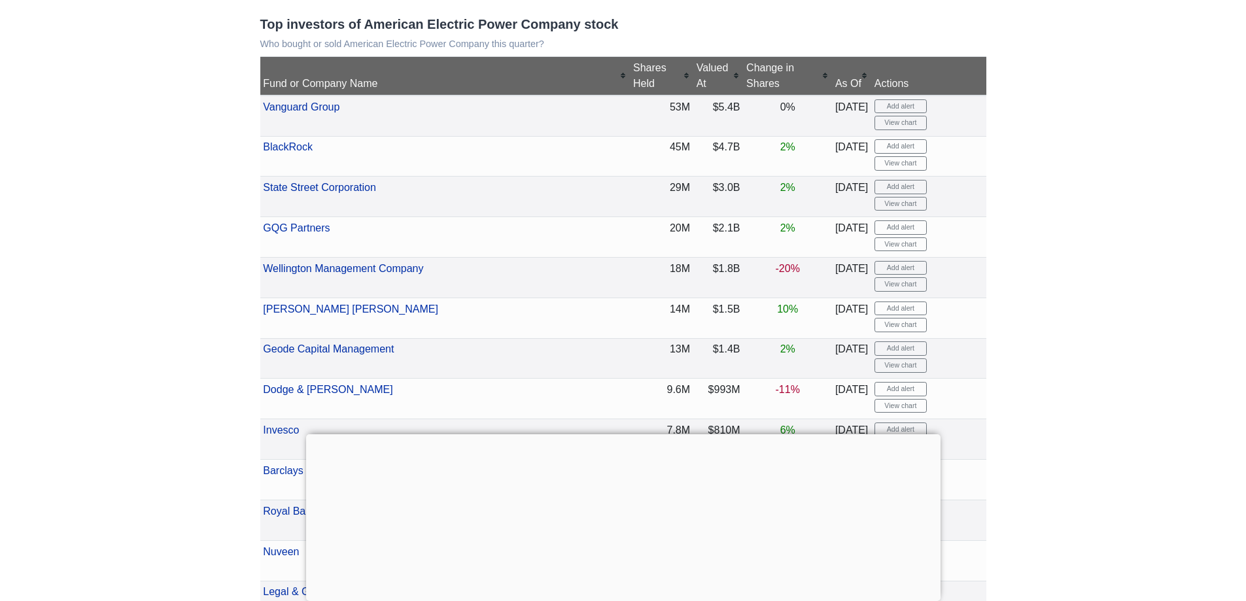 Image resolution: width=1246 pixels, height=601 pixels. What do you see at coordinates (301, 107) in the screenshot?
I see `a: Vanguard Group` at bounding box center [301, 107].